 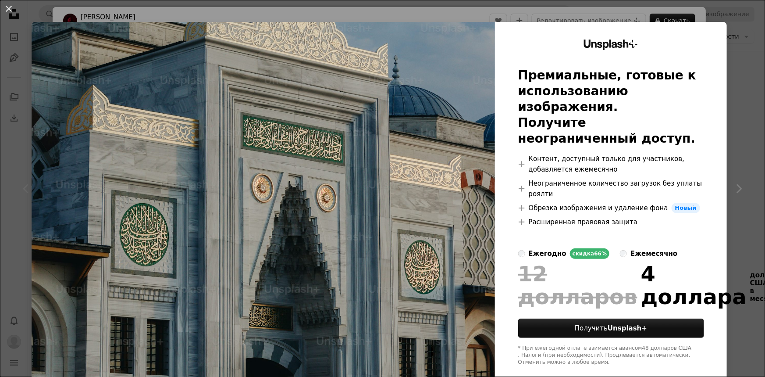 I want to click on a: ПолучитьUnsplash+, so click(x=611, y=328).